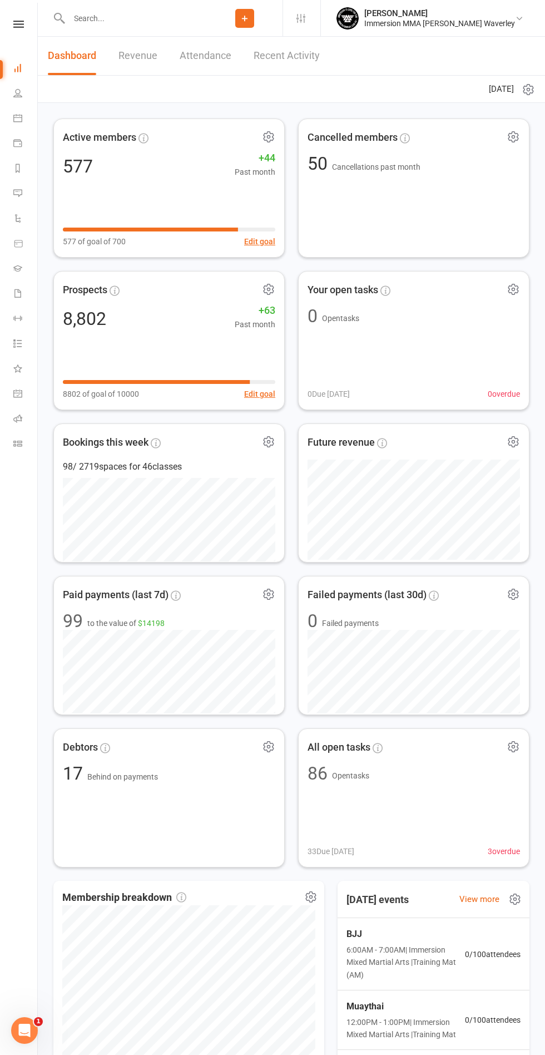 Image resolution: width=545 pixels, height=1055 pixels. Describe the element at coordinates (106, 442) in the screenshot. I see `span: Bookings this week` at that location.